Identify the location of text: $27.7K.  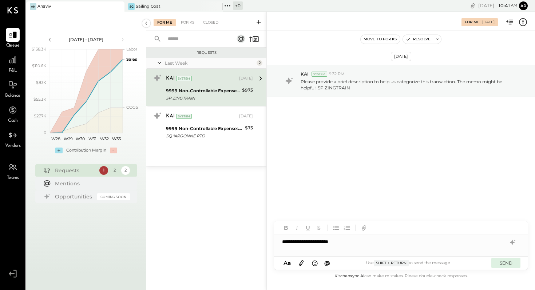
(40, 116).